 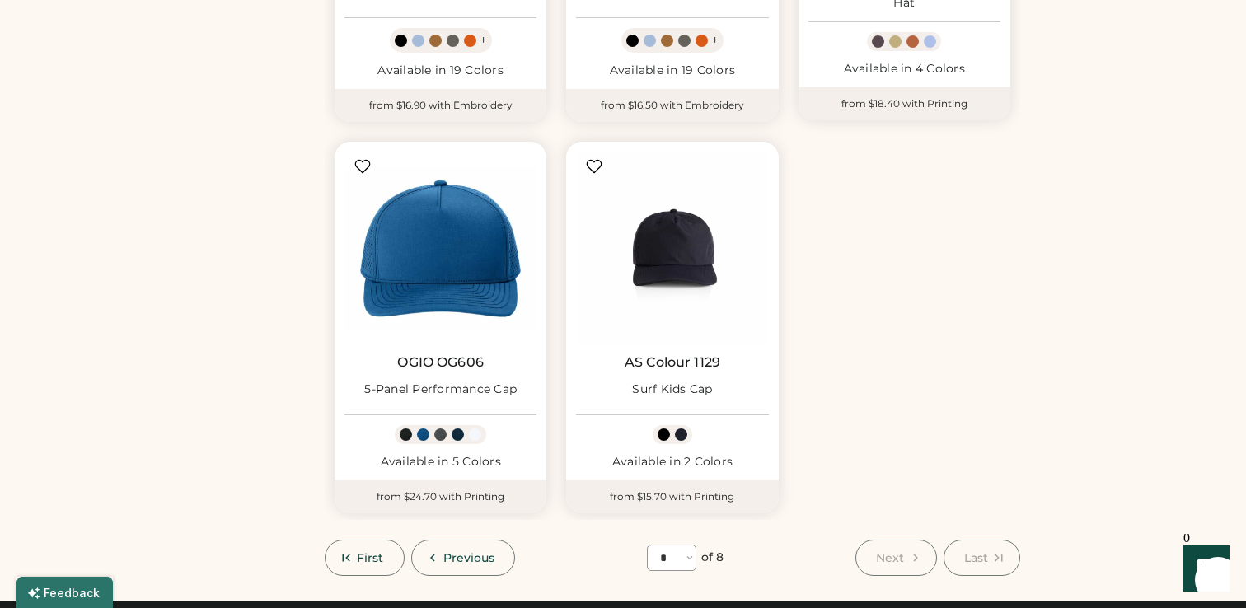 I want to click on img: AS Colour 1129 Surf Kids Cap, so click(x=672, y=247).